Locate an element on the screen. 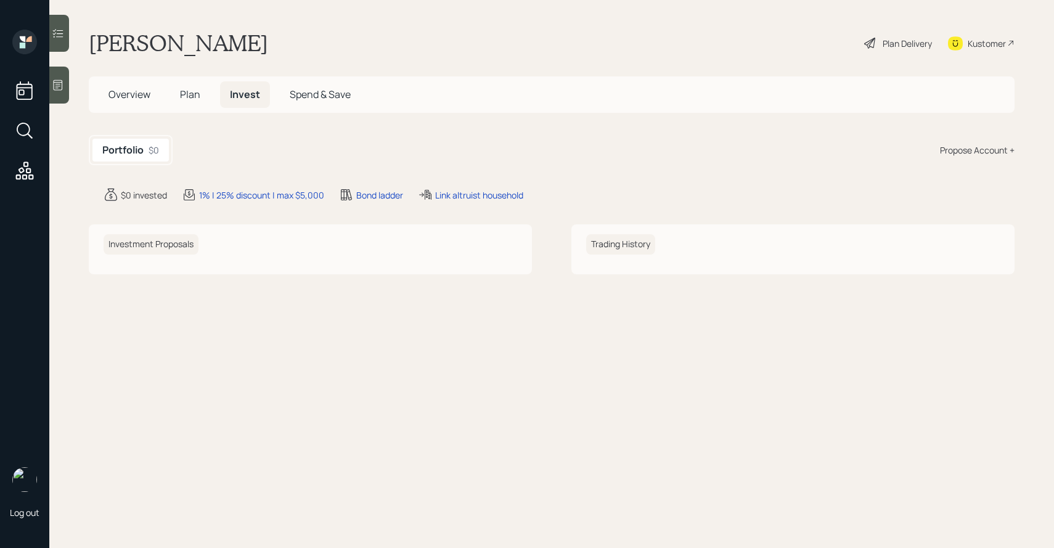 The height and width of the screenshot is (548, 1054). h6: Investment Proposals is located at coordinates (151, 244).